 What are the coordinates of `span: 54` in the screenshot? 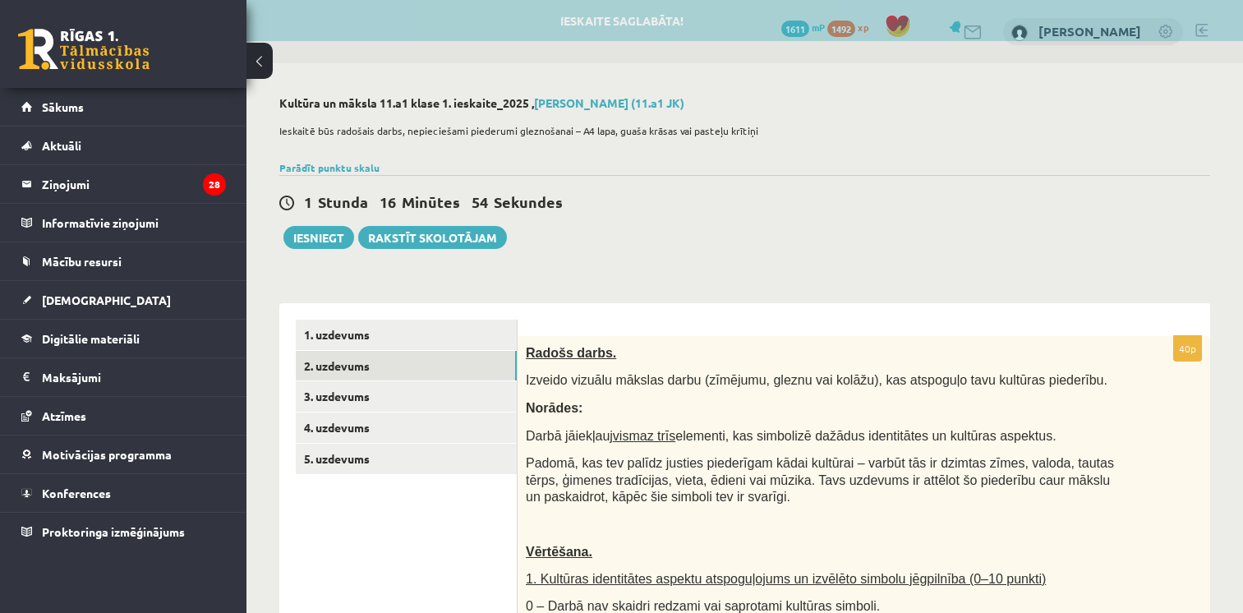 It's located at (480, 201).